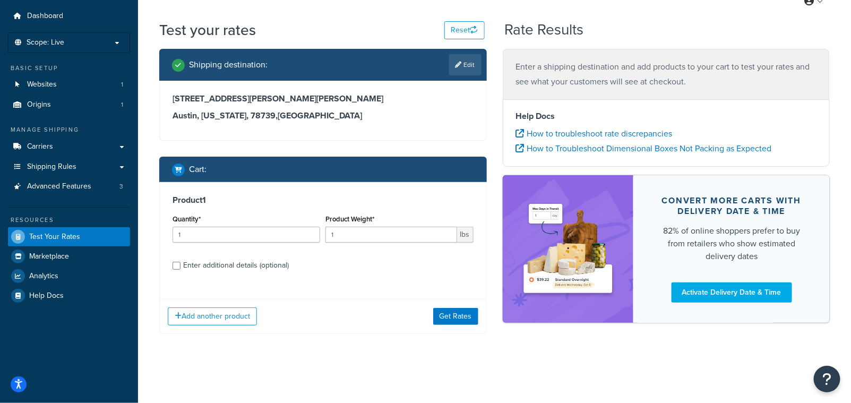 The image size is (851, 403). I want to click on input: 0.00, so click(391, 235).